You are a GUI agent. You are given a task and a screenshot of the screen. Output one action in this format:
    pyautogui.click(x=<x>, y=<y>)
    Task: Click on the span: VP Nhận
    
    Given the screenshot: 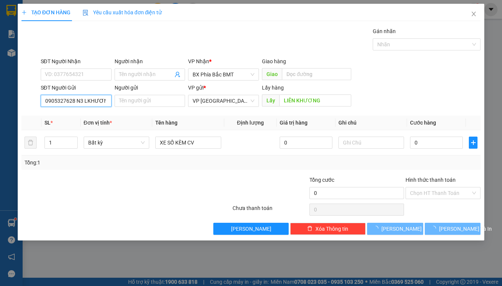 What is the action you would take?
    pyautogui.click(x=199, y=61)
    